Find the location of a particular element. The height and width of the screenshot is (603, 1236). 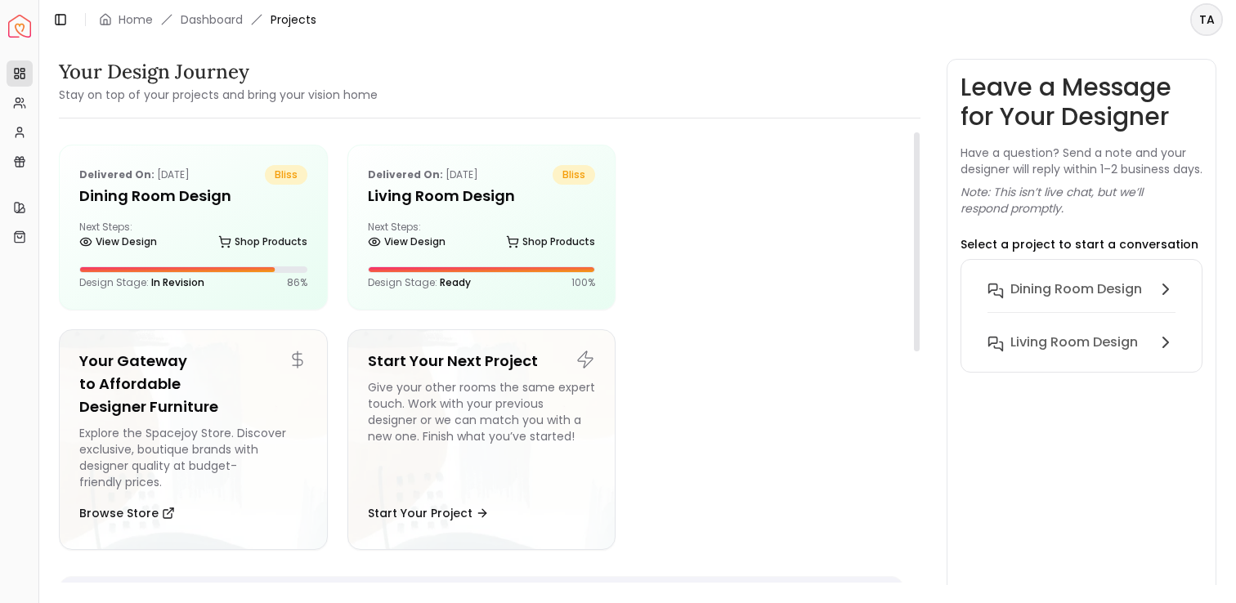

p: Have a question? Send a note and your designer will reply within 1–2 business days. is located at coordinates (1081, 161).